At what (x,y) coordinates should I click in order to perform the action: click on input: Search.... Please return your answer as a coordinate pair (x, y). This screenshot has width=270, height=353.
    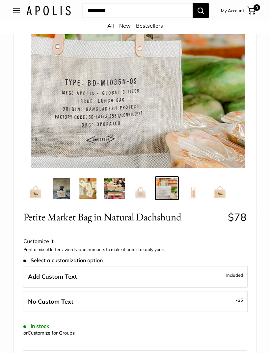
    Looking at the image, I should click on (137, 11).